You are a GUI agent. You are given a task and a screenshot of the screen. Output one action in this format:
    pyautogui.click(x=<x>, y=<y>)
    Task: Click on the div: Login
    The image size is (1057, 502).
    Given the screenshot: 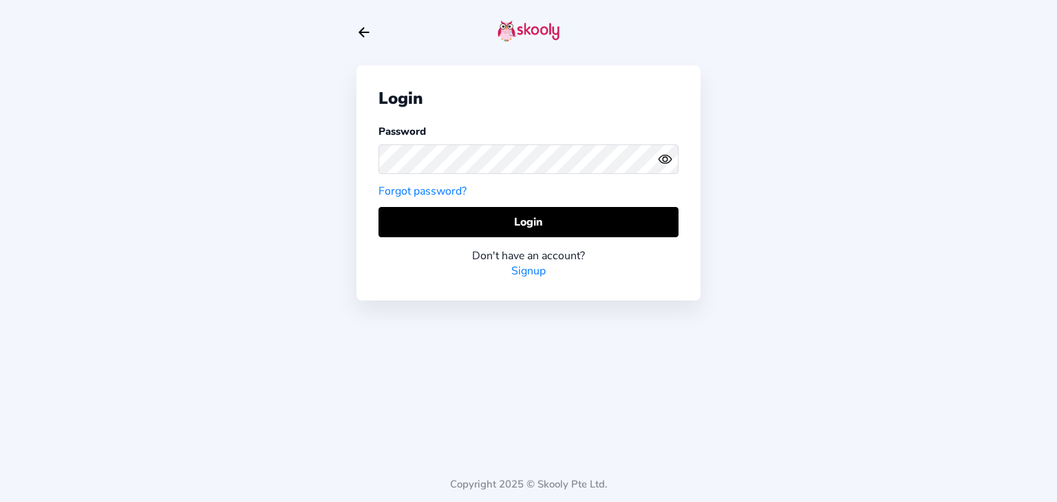 What is the action you would take?
    pyautogui.click(x=528, y=98)
    